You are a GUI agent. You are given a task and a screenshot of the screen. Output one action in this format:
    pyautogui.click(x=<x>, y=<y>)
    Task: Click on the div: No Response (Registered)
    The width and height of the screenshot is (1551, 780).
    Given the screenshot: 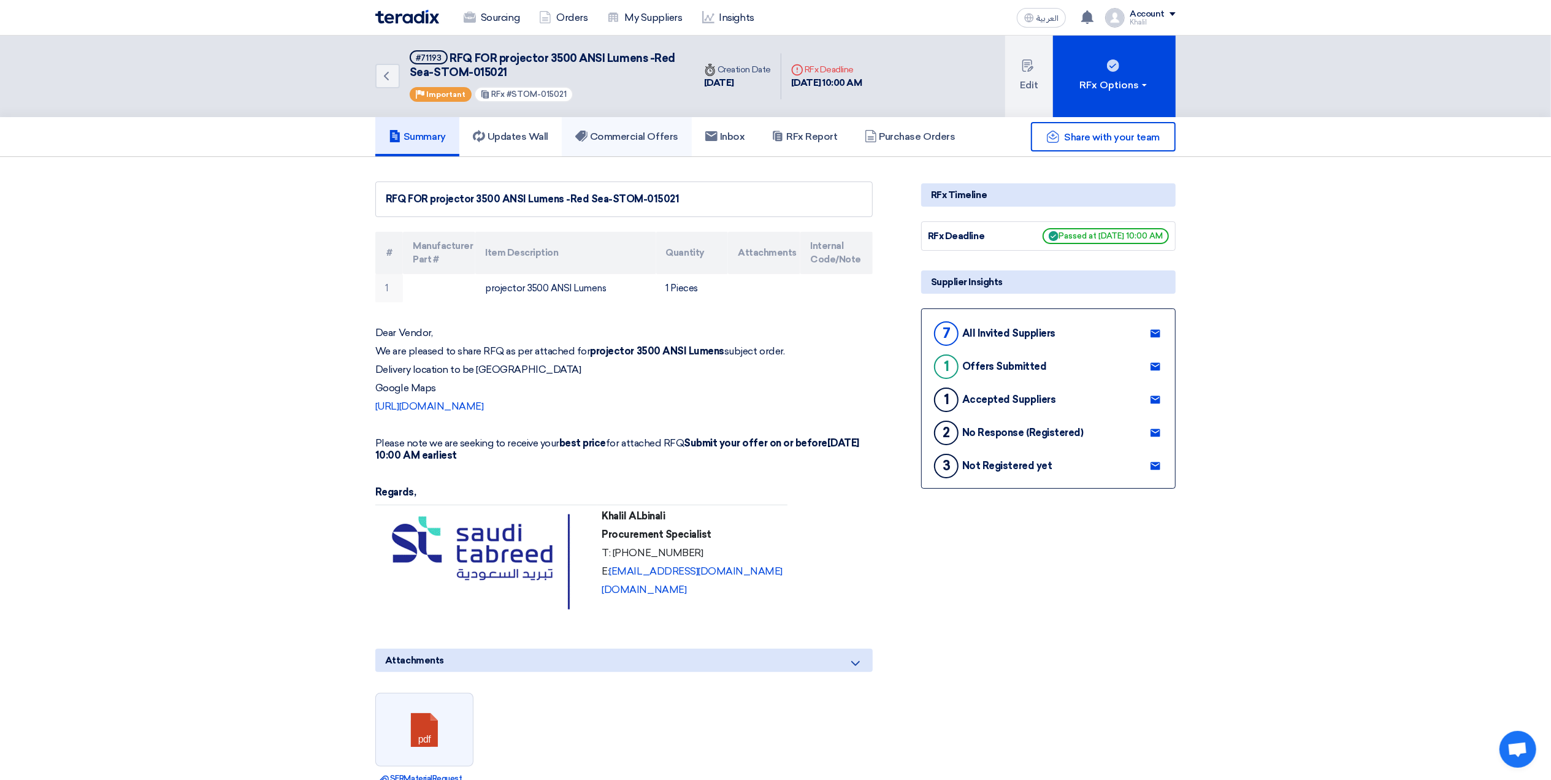 What is the action you would take?
    pyautogui.click(x=1023, y=432)
    